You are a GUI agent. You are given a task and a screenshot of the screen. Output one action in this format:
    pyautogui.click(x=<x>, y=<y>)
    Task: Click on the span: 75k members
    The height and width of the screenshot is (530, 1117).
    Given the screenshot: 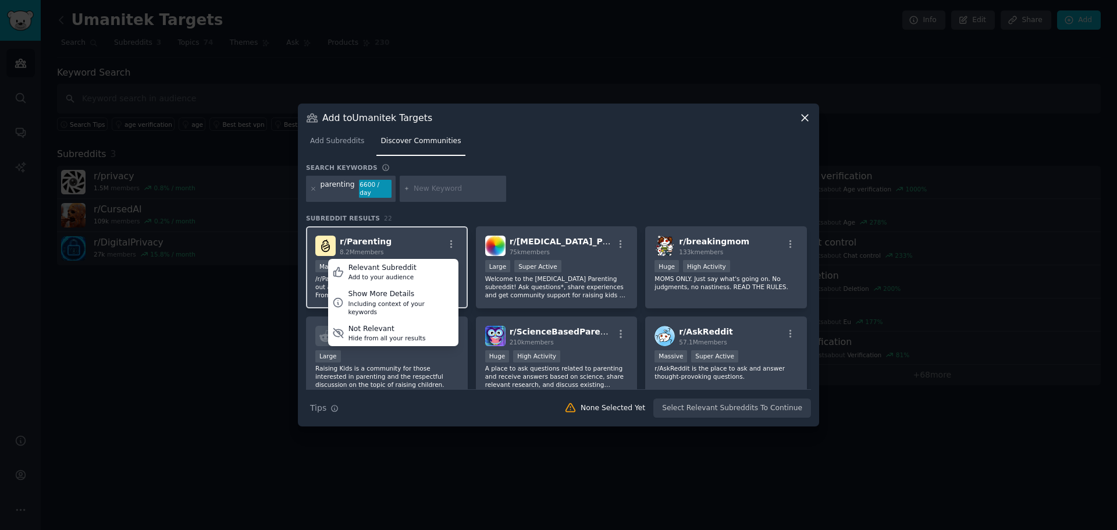 What is the action you would take?
    pyautogui.click(x=529, y=252)
    